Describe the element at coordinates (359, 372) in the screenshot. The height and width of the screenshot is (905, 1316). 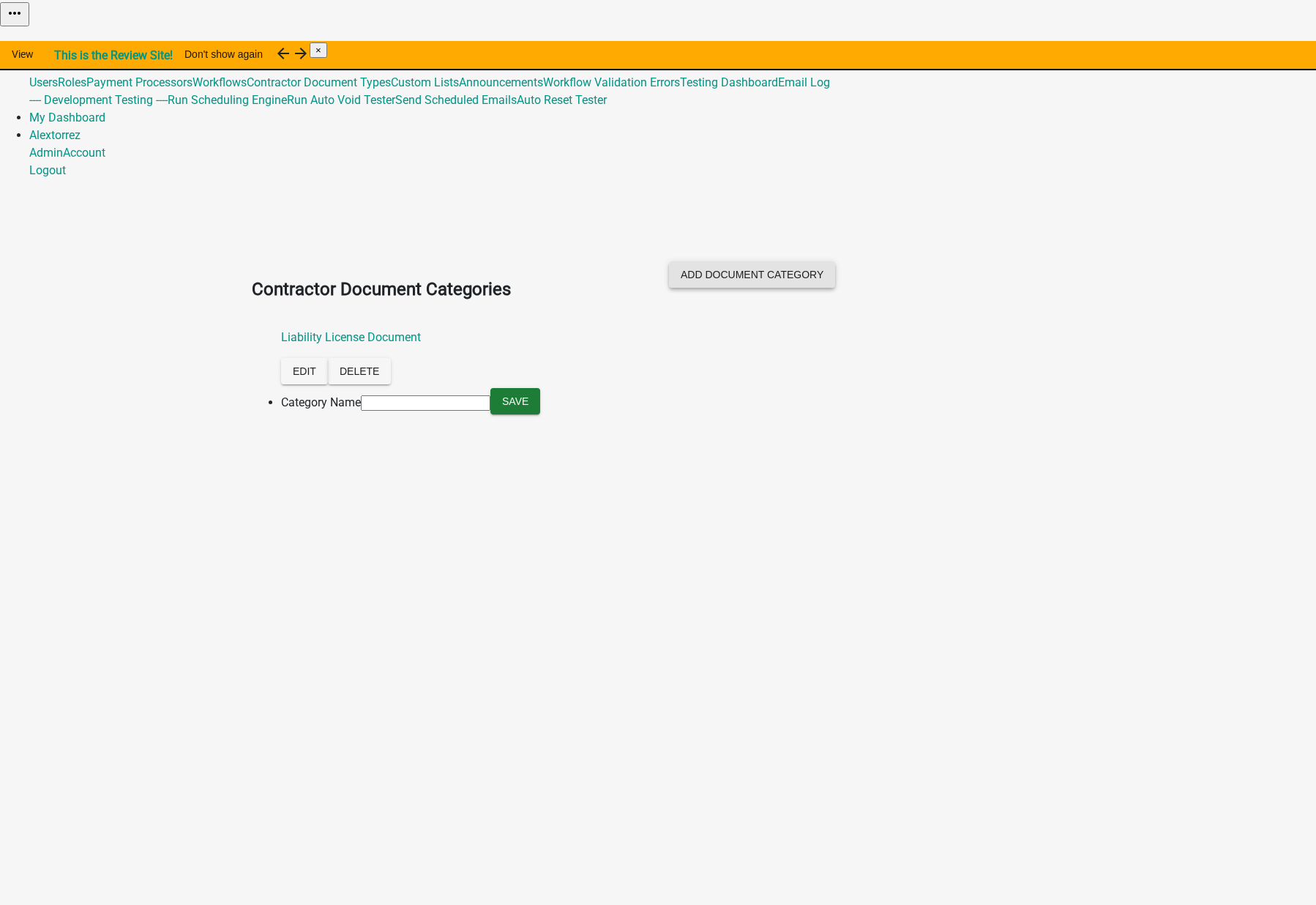
I see `button: Delete` at that location.